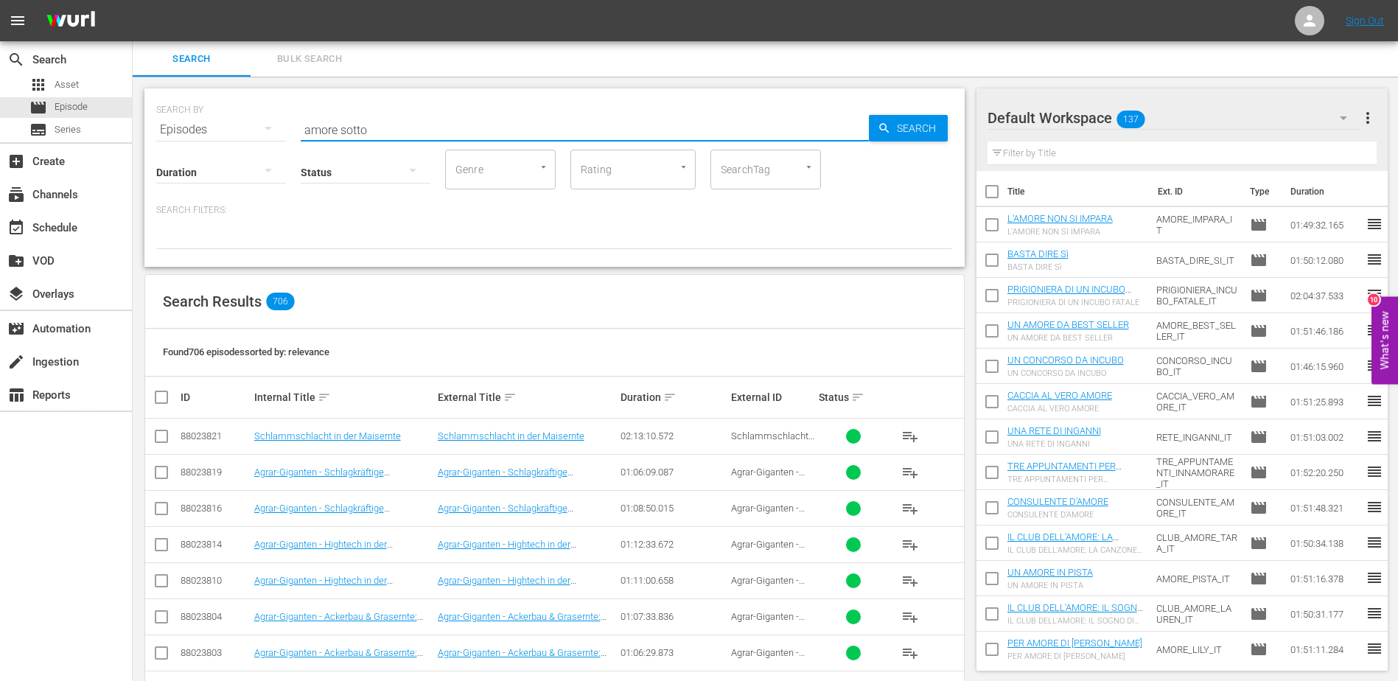  What do you see at coordinates (1059, 218) in the screenshot?
I see `a: L'AMORE NON SI IMPARA` at bounding box center [1059, 218].